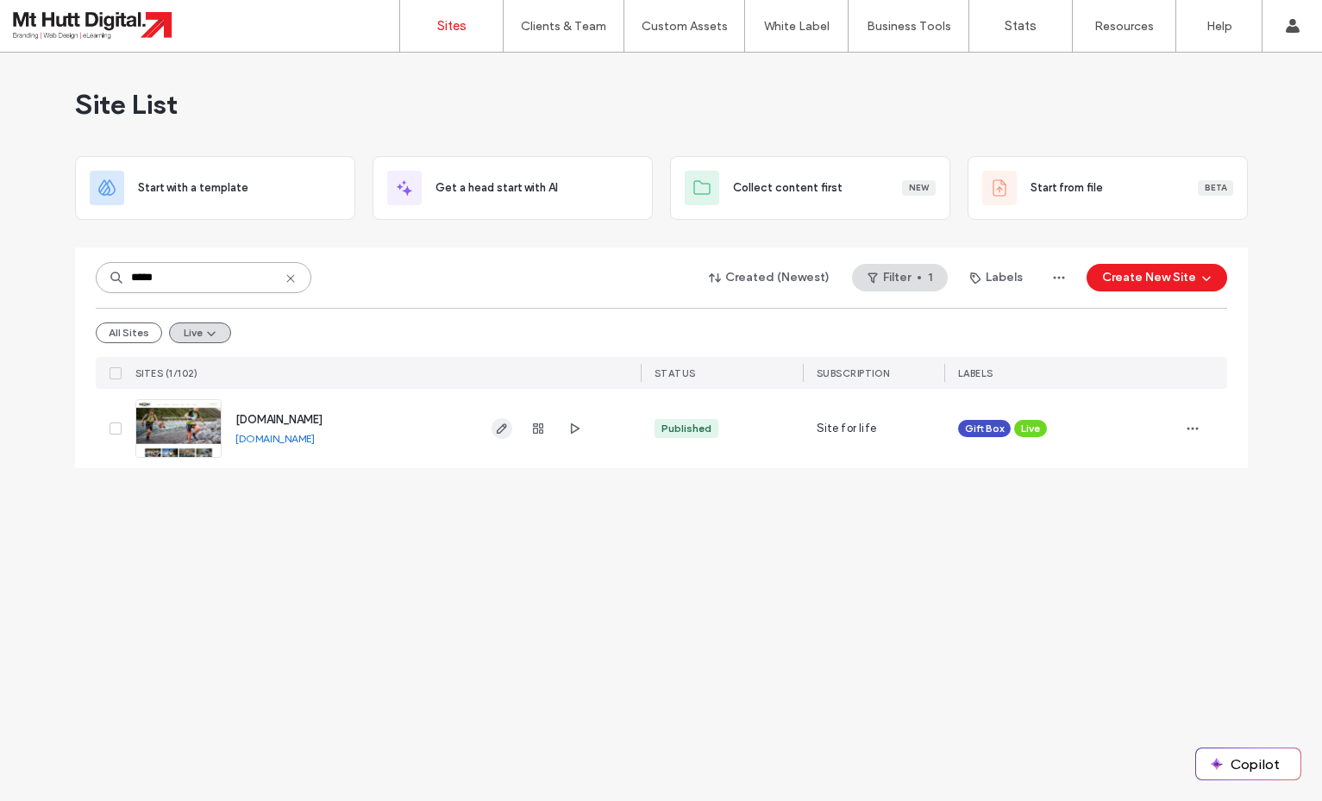  Describe the element at coordinates (899, 278) in the screenshot. I see `button: Filter1` at that location.